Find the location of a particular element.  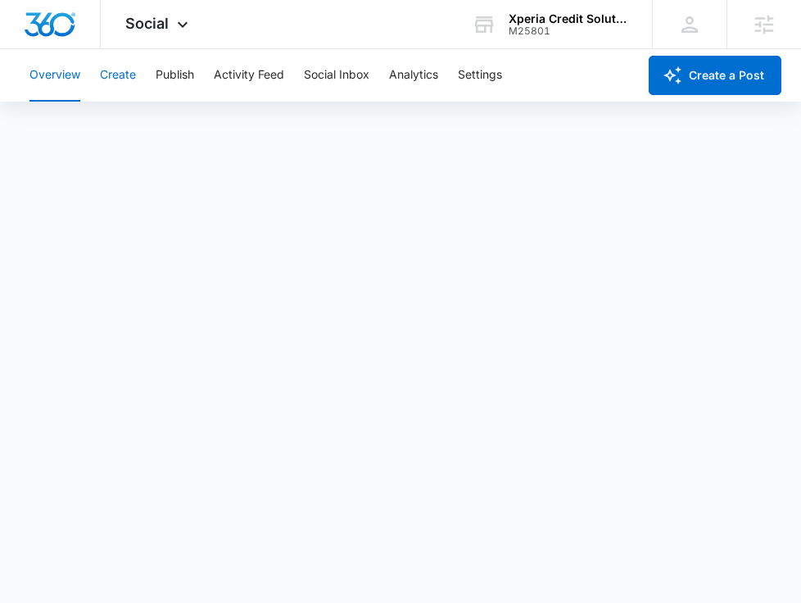

button: Create a Post is located at coordinates (715, 75).